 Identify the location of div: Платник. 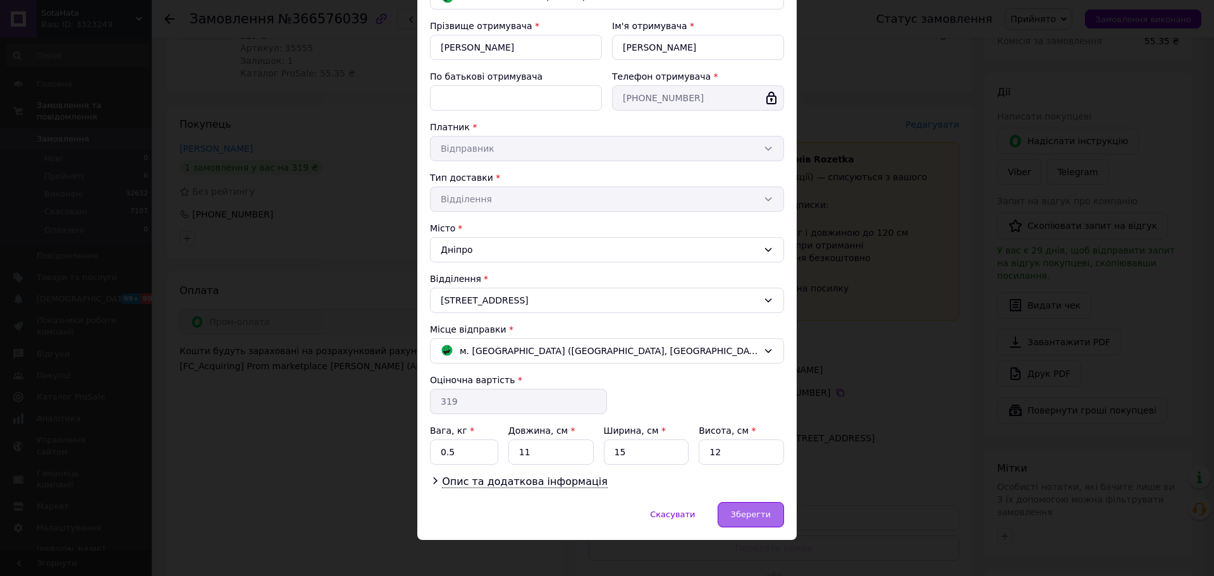
(607, 127).